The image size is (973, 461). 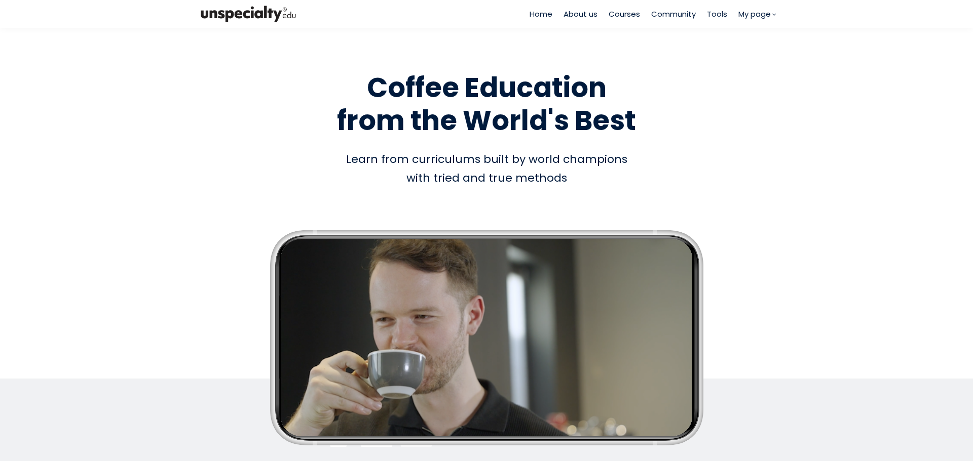 I want to click on a: About us, so click(x=580, y=14).